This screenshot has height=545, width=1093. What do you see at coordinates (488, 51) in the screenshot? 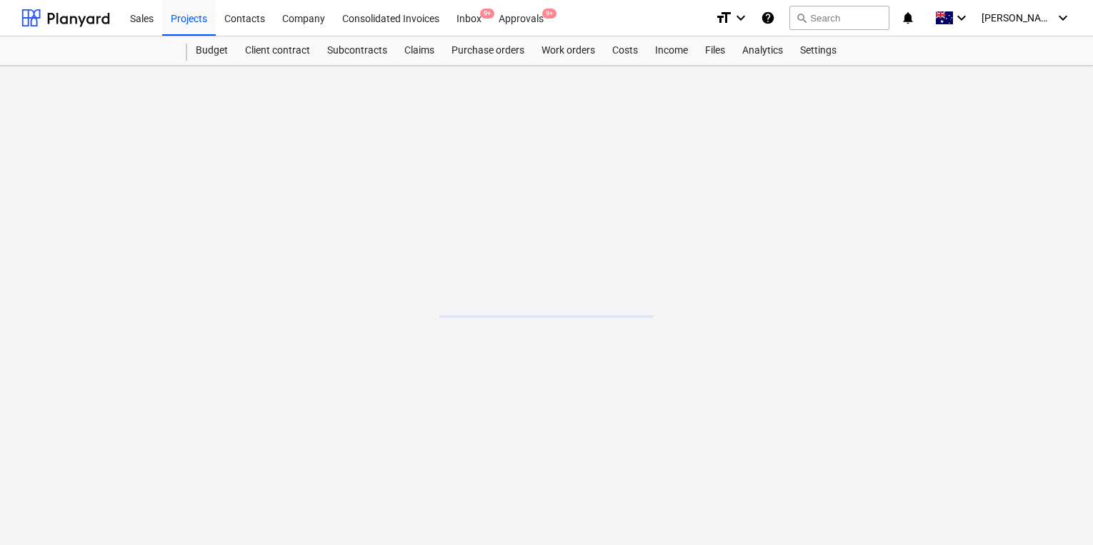
I see `div: Purchase orders` at bounding box center [488, 51].